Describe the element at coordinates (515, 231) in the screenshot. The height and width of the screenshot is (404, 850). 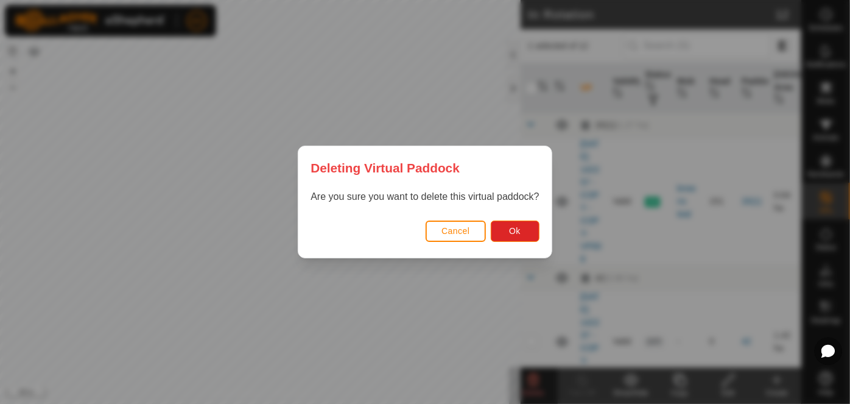
I see `button: Ok` at that location.